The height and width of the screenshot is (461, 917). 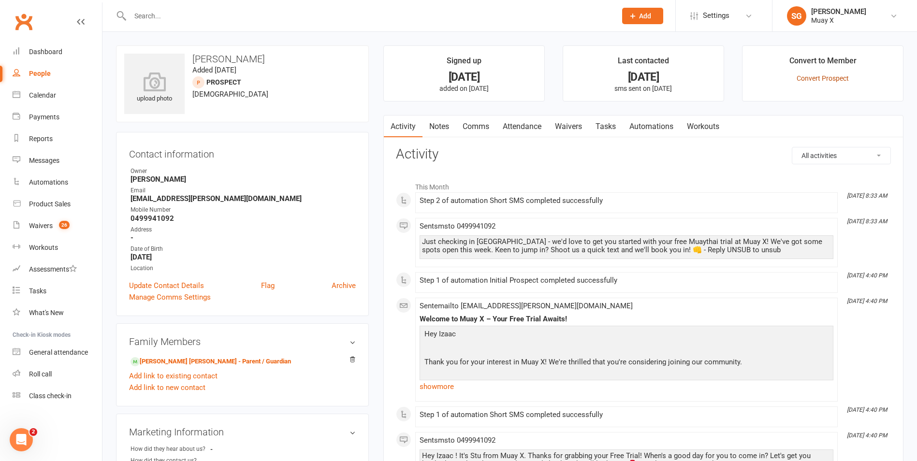 What do you see at coordinates (823, 63) in the screenshot?
I see `div: Convert to Member` at bounding box center [823, 63].